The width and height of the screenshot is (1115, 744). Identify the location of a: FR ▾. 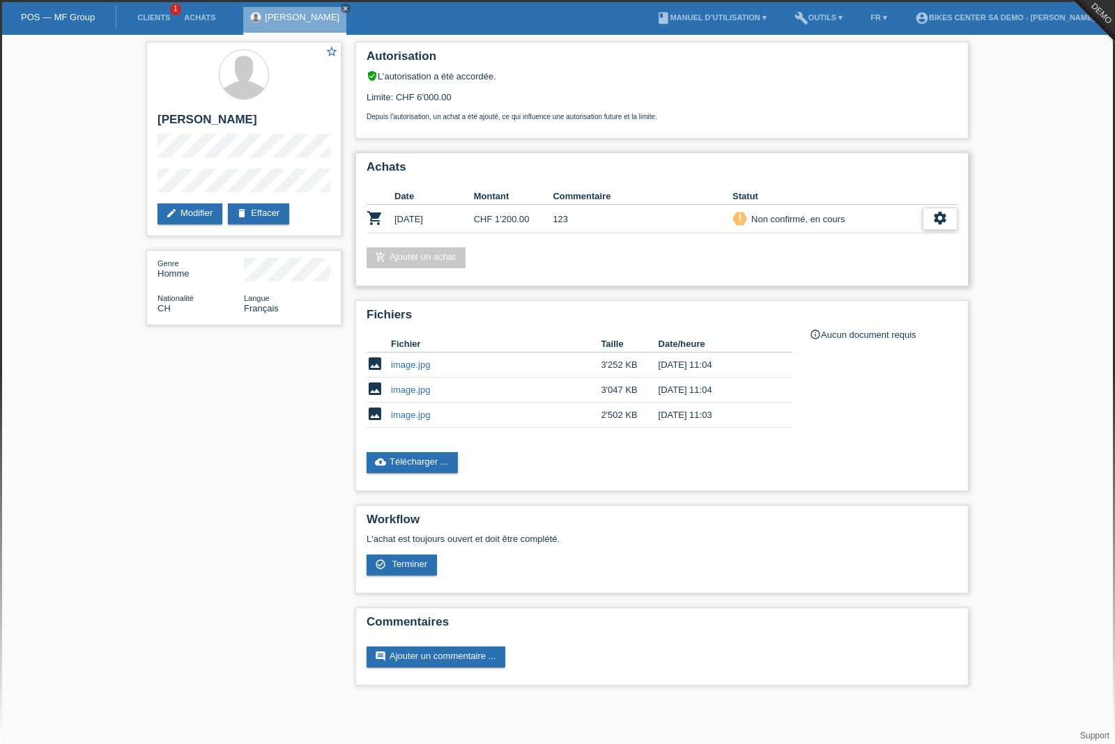
(879, 17).